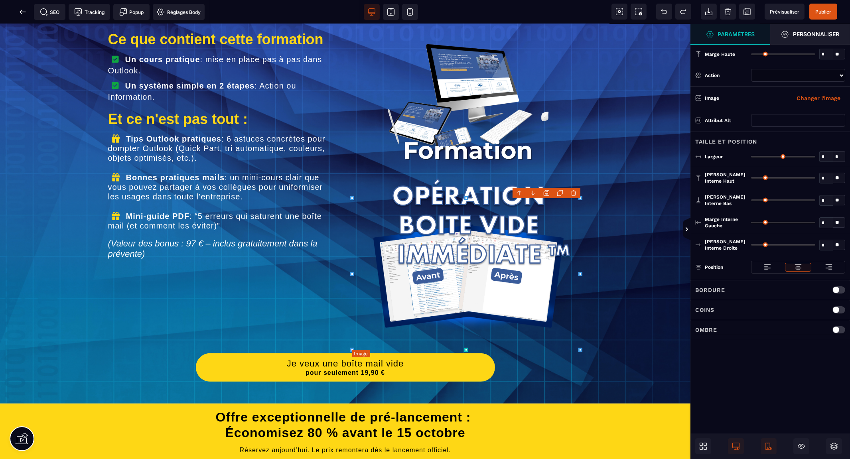  I want to click on span: Marge interne gauche, so click(726, 223).